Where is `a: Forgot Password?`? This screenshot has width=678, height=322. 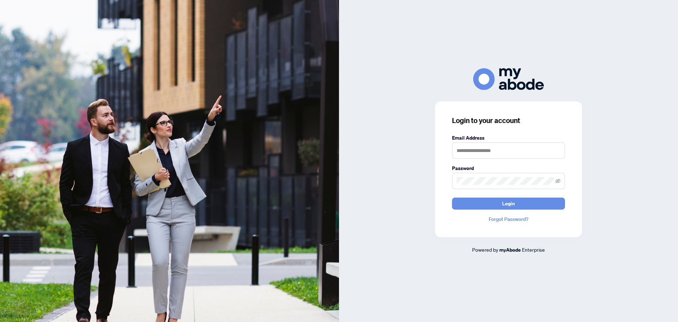 a: Forgot Password? is located at coordinates (508, 219).